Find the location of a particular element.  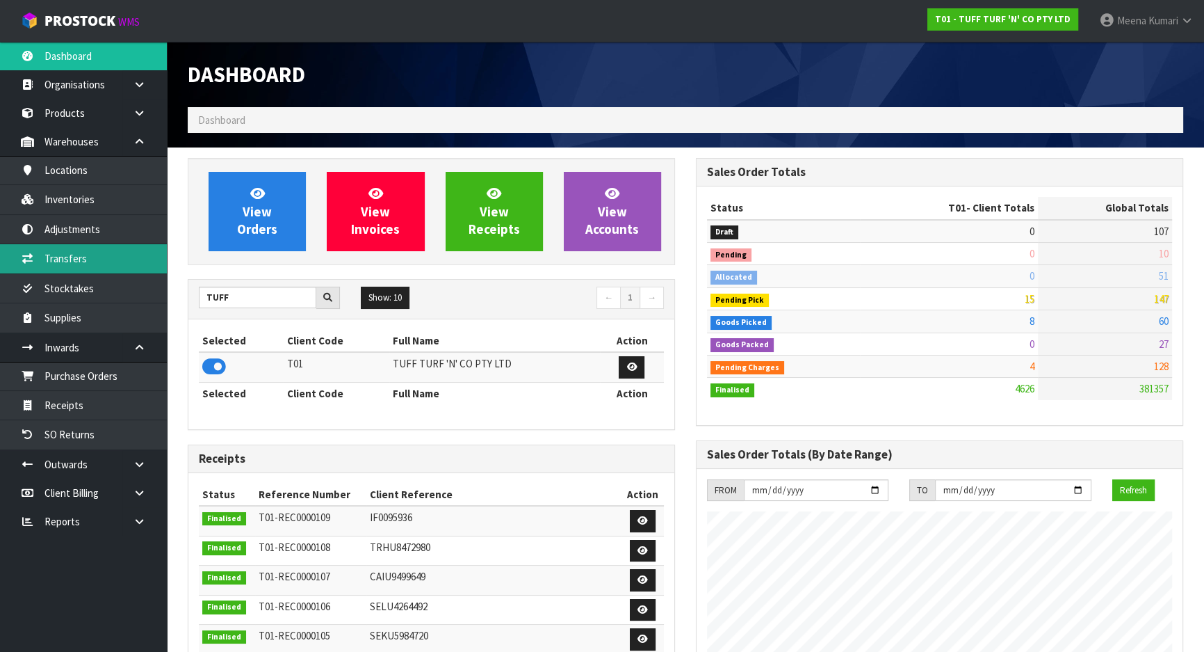

span: View Invoices is located at coordinates (375, 211).